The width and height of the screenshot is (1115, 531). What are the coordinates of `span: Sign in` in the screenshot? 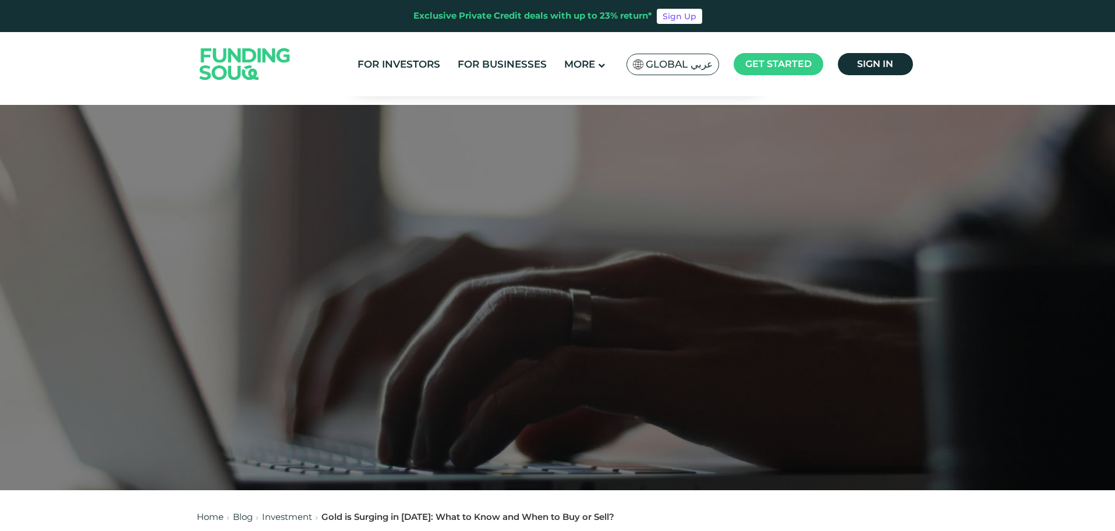 It's located at (875, 63).